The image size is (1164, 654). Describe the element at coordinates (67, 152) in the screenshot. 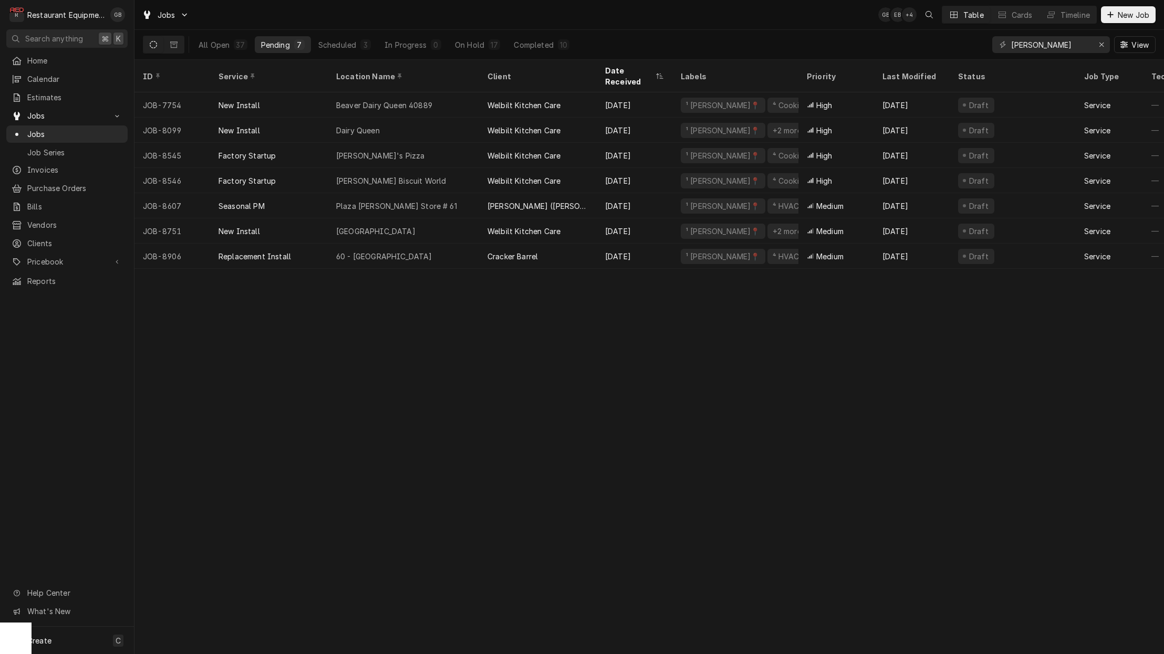

I see `a: Job Series` at that location.